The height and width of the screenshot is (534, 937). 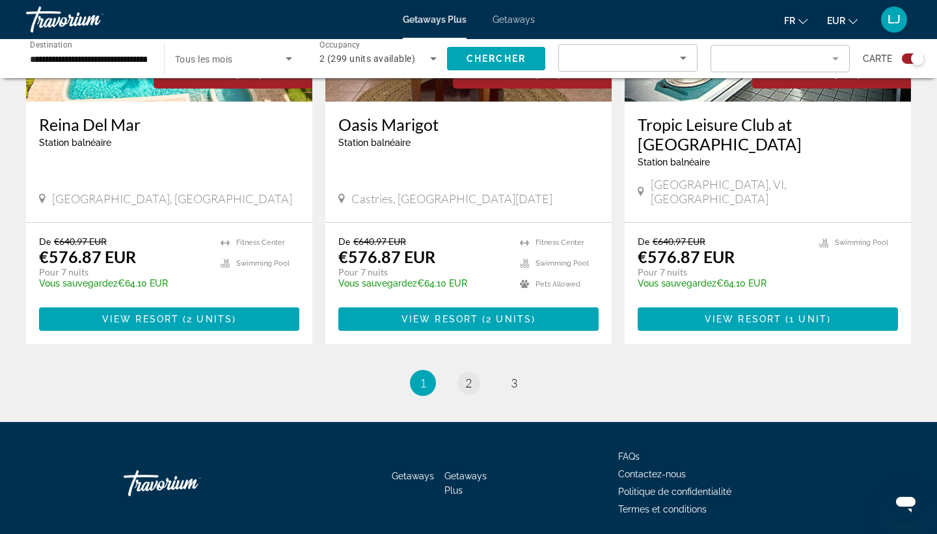 What do you see at coordinates (469, 383) in the screenshot?
I see `nav: Pagination` at bounding box center [469, 383].